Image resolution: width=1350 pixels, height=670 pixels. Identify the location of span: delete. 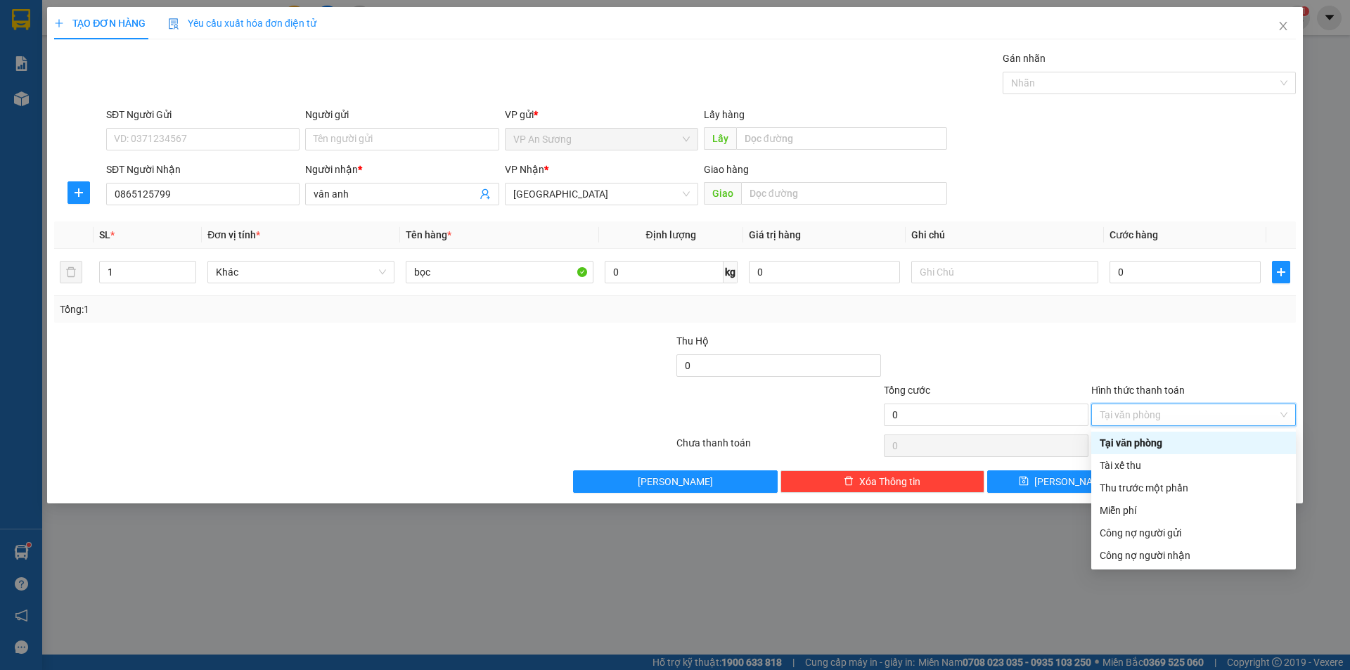
(849, 482).